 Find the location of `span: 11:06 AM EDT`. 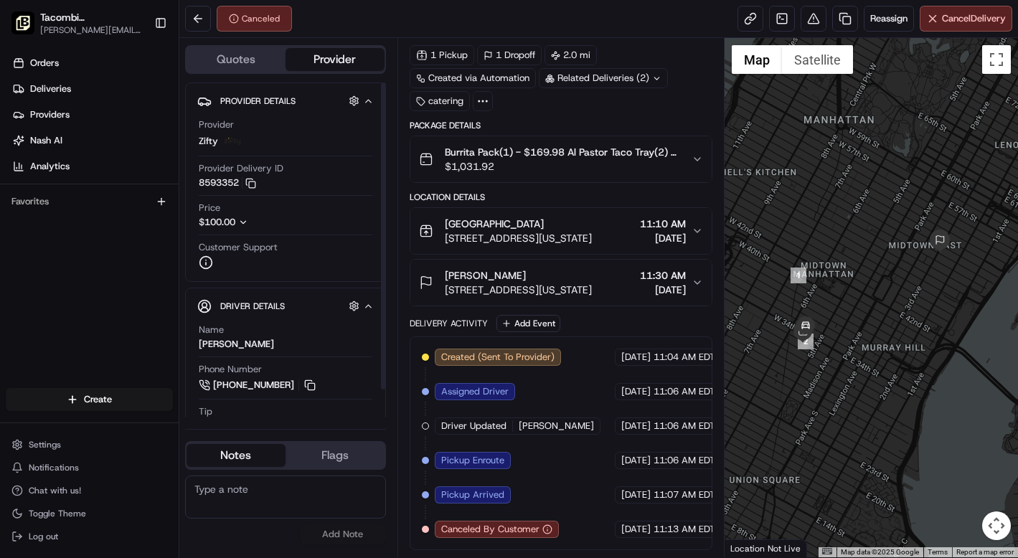

span: 11:06 AM EDT is located at coordinates (684, 426).